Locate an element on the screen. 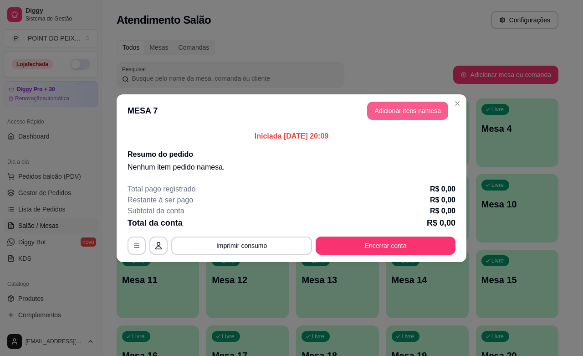 This screenshot has height=356, width=583. button: Imprimir consumo is located at coordinates (241, 245).